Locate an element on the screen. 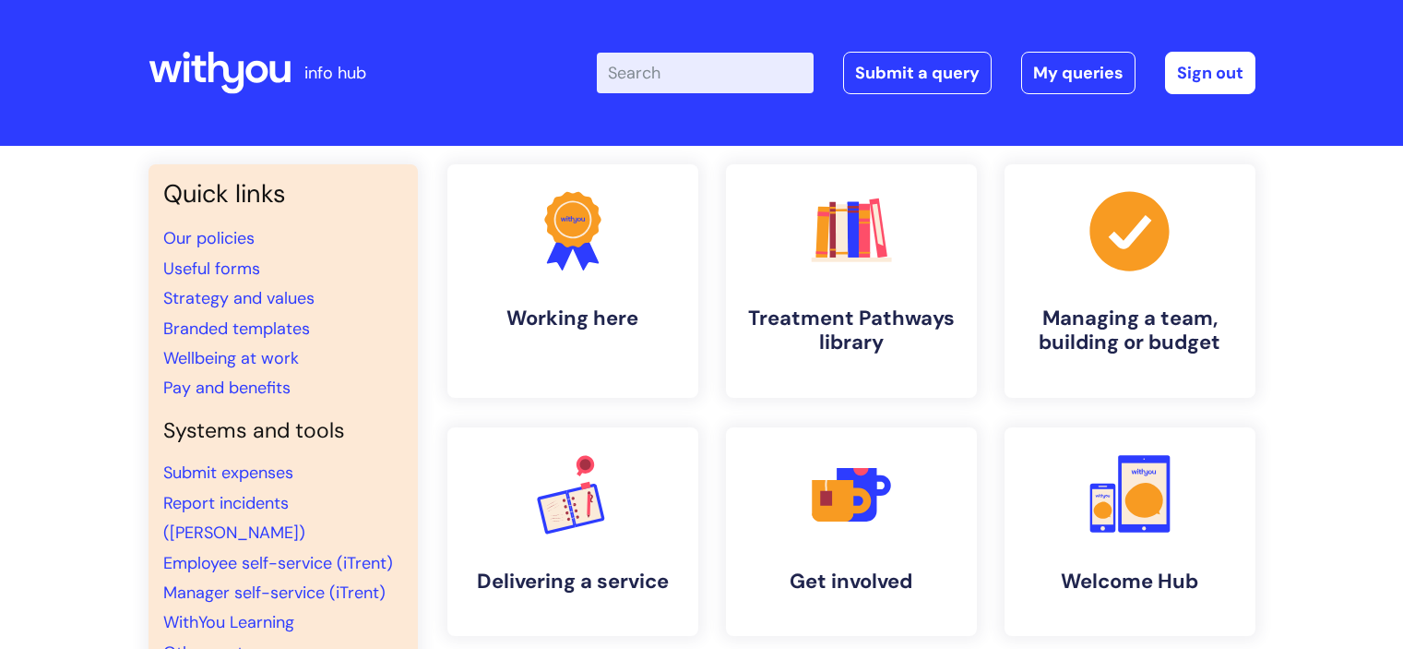 Image resolution: width=1403 pixels, height=649 pixels. a: Wellbeing at work is located at coordinates (231, 358).